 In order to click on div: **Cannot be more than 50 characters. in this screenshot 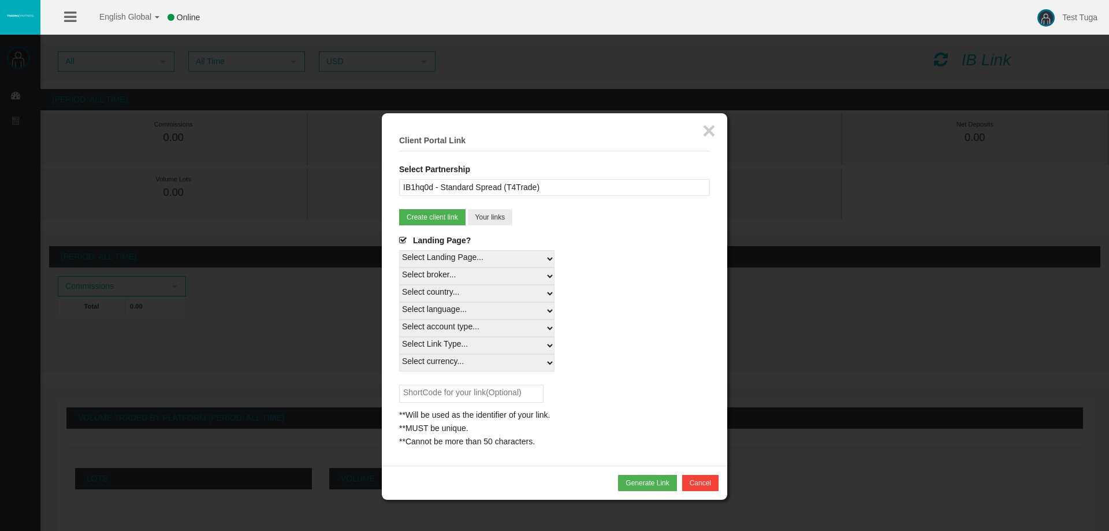, I will do `click(555, 441)`.